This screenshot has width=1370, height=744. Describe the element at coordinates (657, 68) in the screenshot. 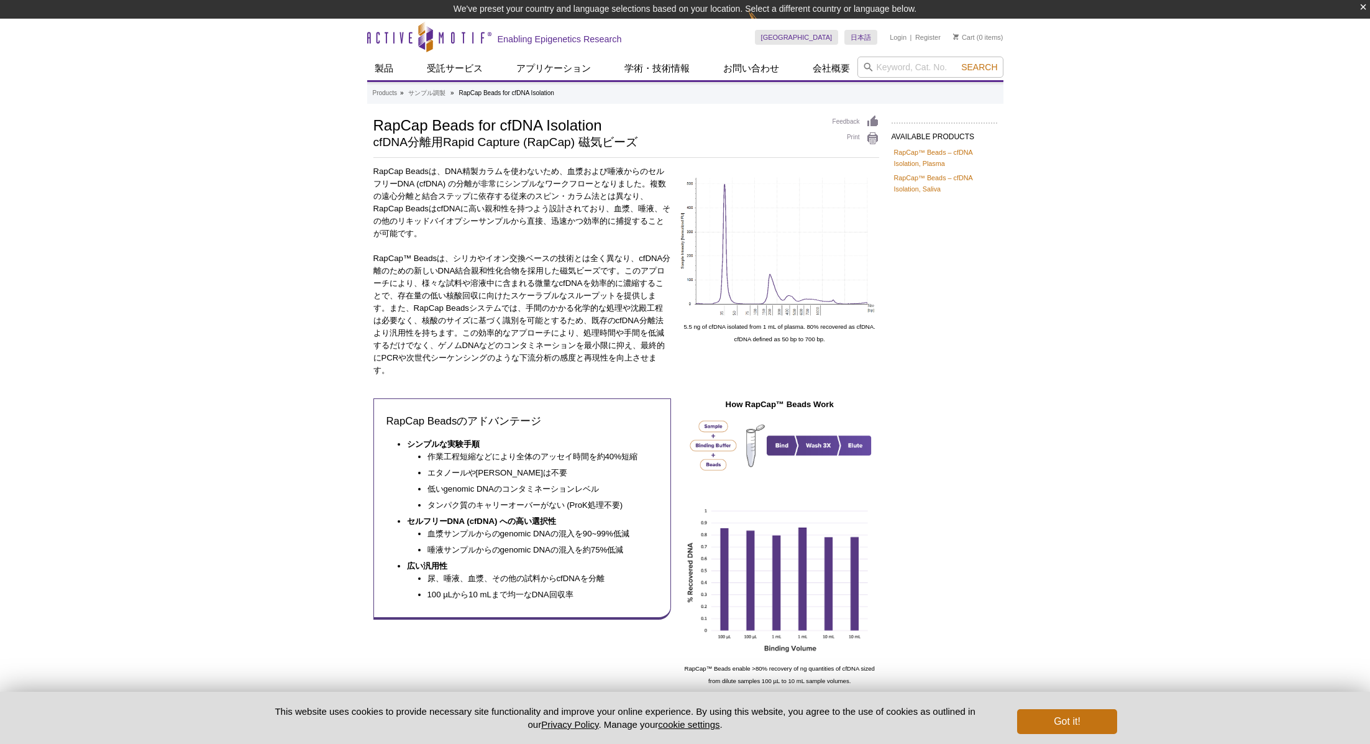

I see `a: 学術・技術情報` at that location.